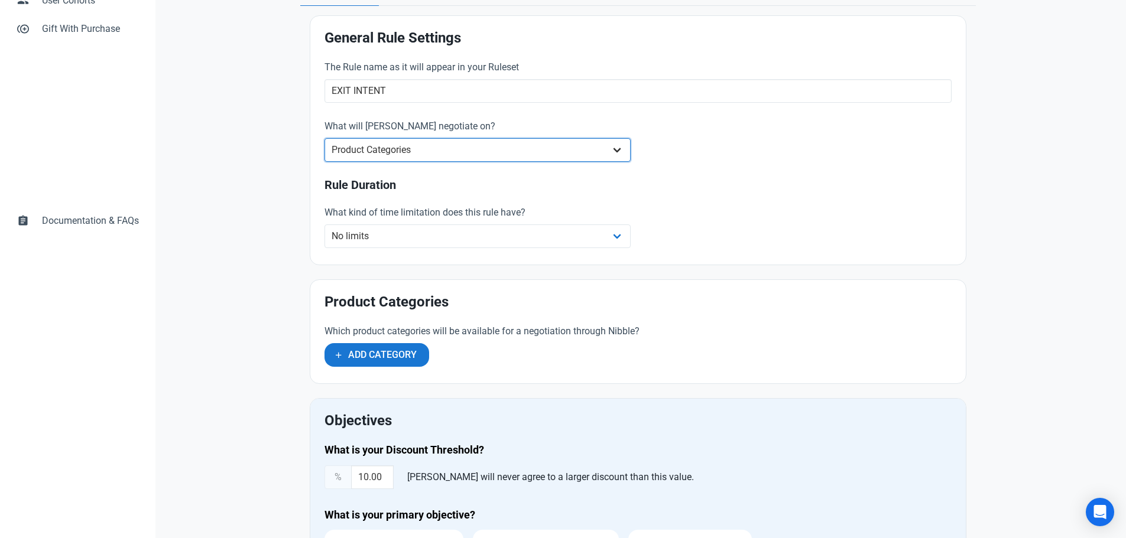 The image size is (1126, 538). Describe the element at coordinates (637, 450) in the screenshot. I see `h4: What is your Discount Threshold?` at that location.